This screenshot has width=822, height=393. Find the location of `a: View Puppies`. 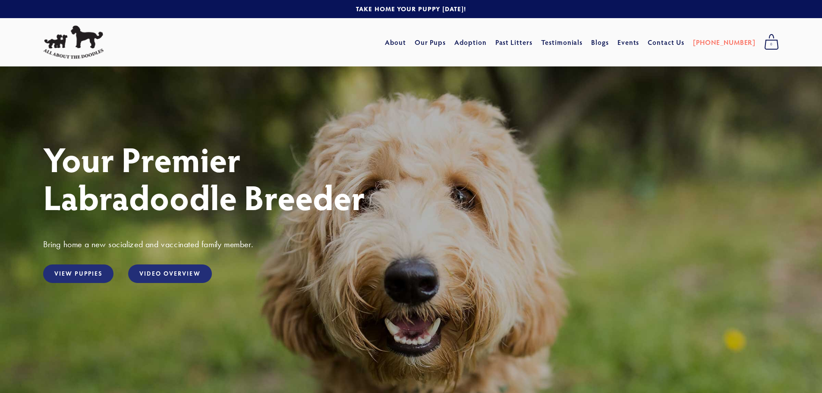

a: View Puppies is located at coordinates (78, 274).